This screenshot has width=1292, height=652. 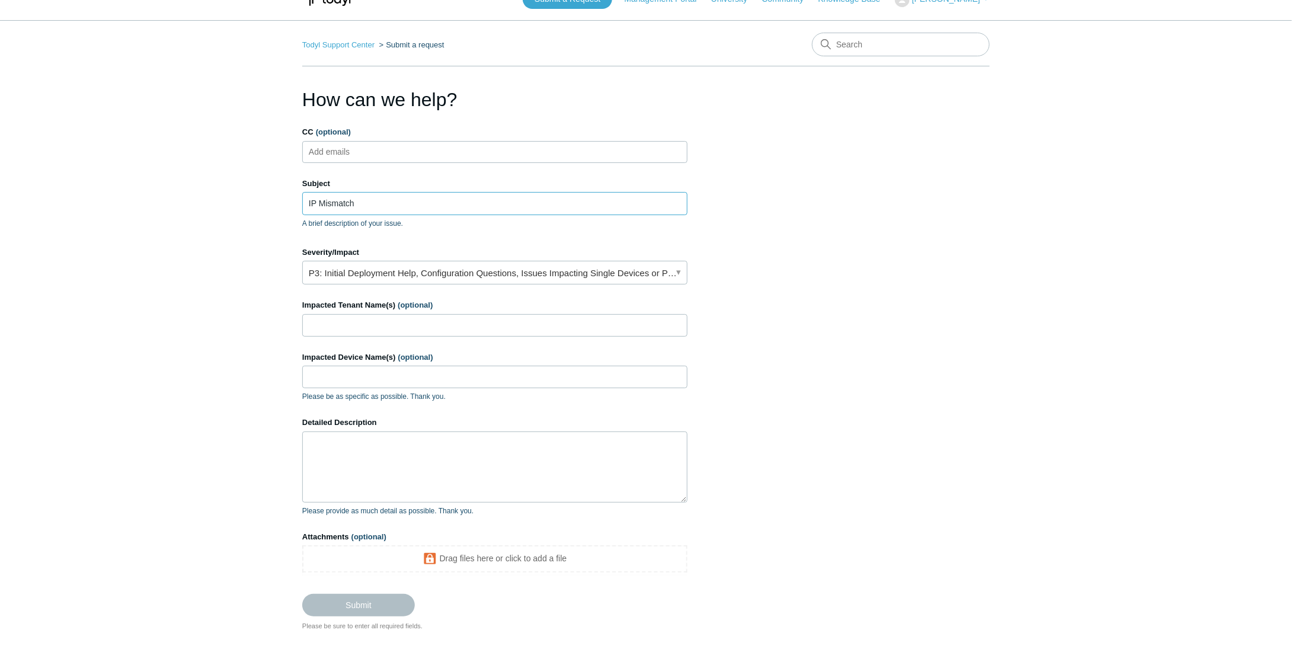 What do you see at coordinates (358, 605) in the screenshot?
I see `input: Submit` at bounding box center [358, 605].